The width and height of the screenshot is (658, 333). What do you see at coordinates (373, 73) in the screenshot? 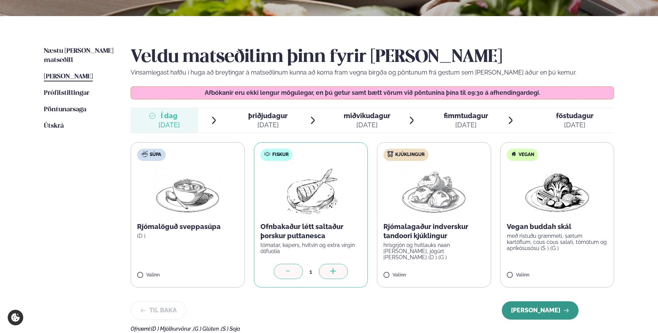
I see `p: Vinsamlegast hafðu í huga að breytingar á matseðlinum kunna að koma fram vegna birgða og pöntunum...` at bounding box center [373, 73].